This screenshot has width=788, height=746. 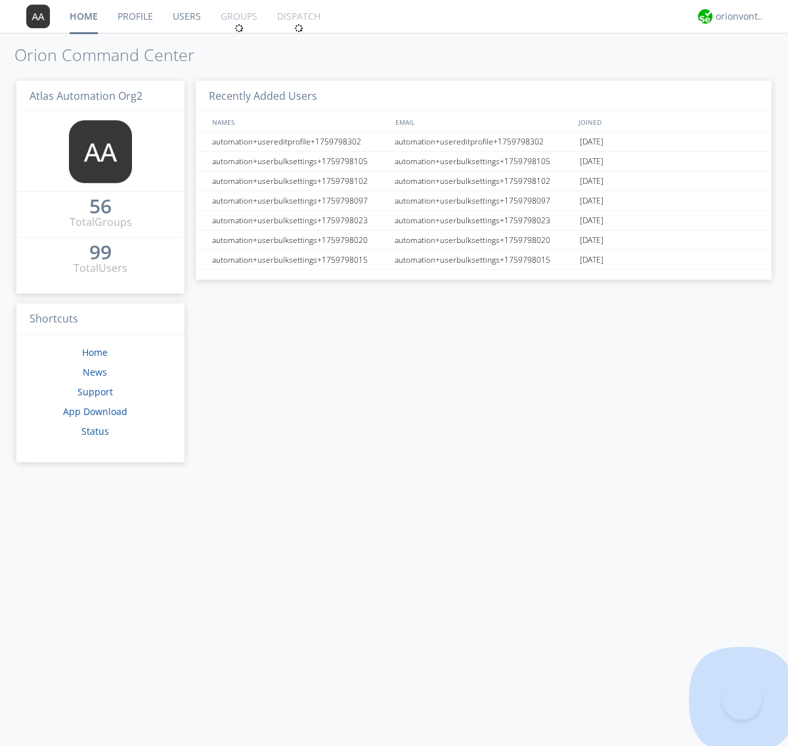 What do you see at coordinates (705, 16) in the screenshot?
I see `img: 29d36aed6fa347d5a1537e7736e6aa13` at bounding box center [705, 16].